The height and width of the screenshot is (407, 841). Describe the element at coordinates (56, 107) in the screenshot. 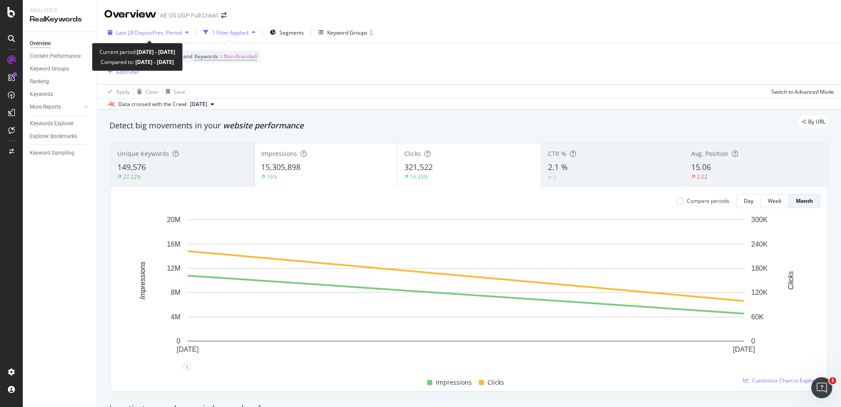

I see `a: More Reports` at that location.